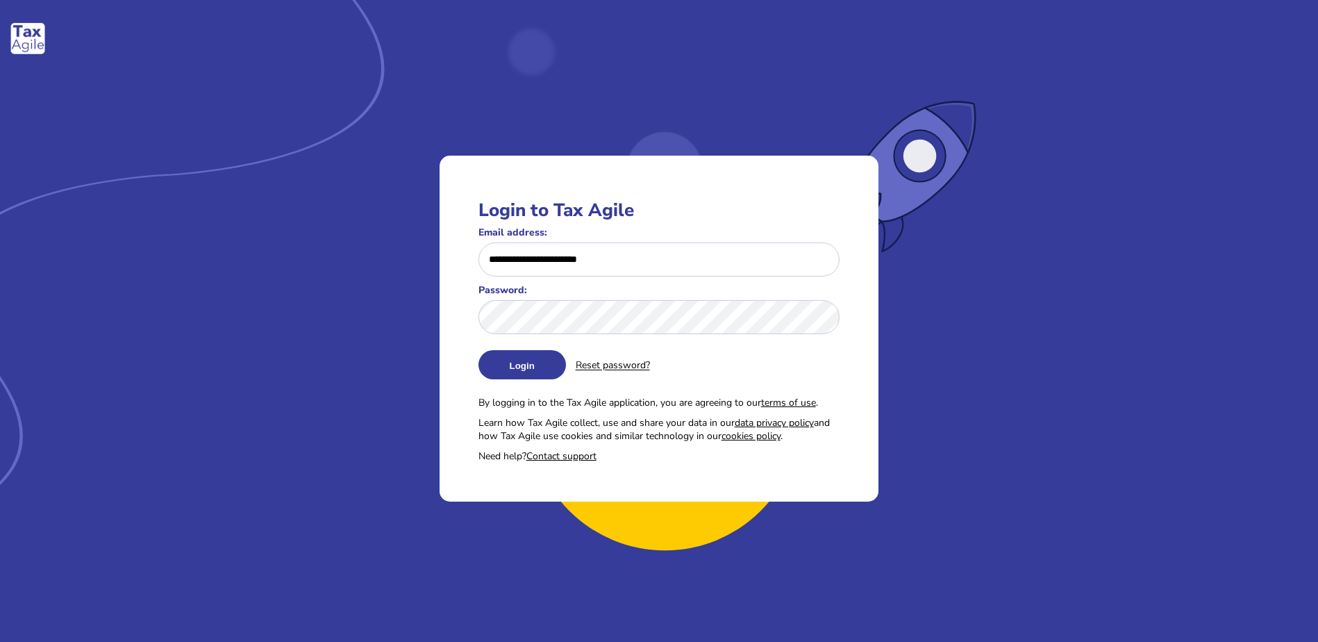 This screenshot has height=642, width=1318. Describe the element at coordinates (751, 435) in the screenshot. I see `a: cookies policy` at that location.